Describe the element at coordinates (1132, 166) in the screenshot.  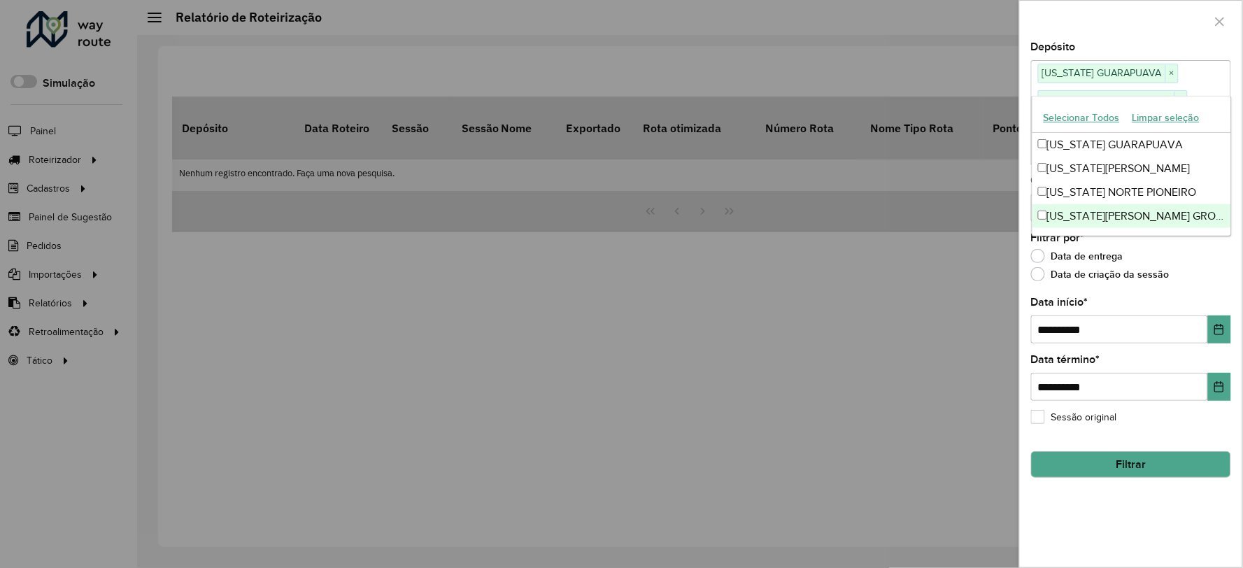
I see `ng-dropdown-panel: Options list` at that location.